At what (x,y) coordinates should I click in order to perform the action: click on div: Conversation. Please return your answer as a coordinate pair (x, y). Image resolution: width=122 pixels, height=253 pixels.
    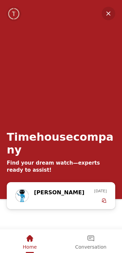
    Looking at the image, I should click on (91, 241).